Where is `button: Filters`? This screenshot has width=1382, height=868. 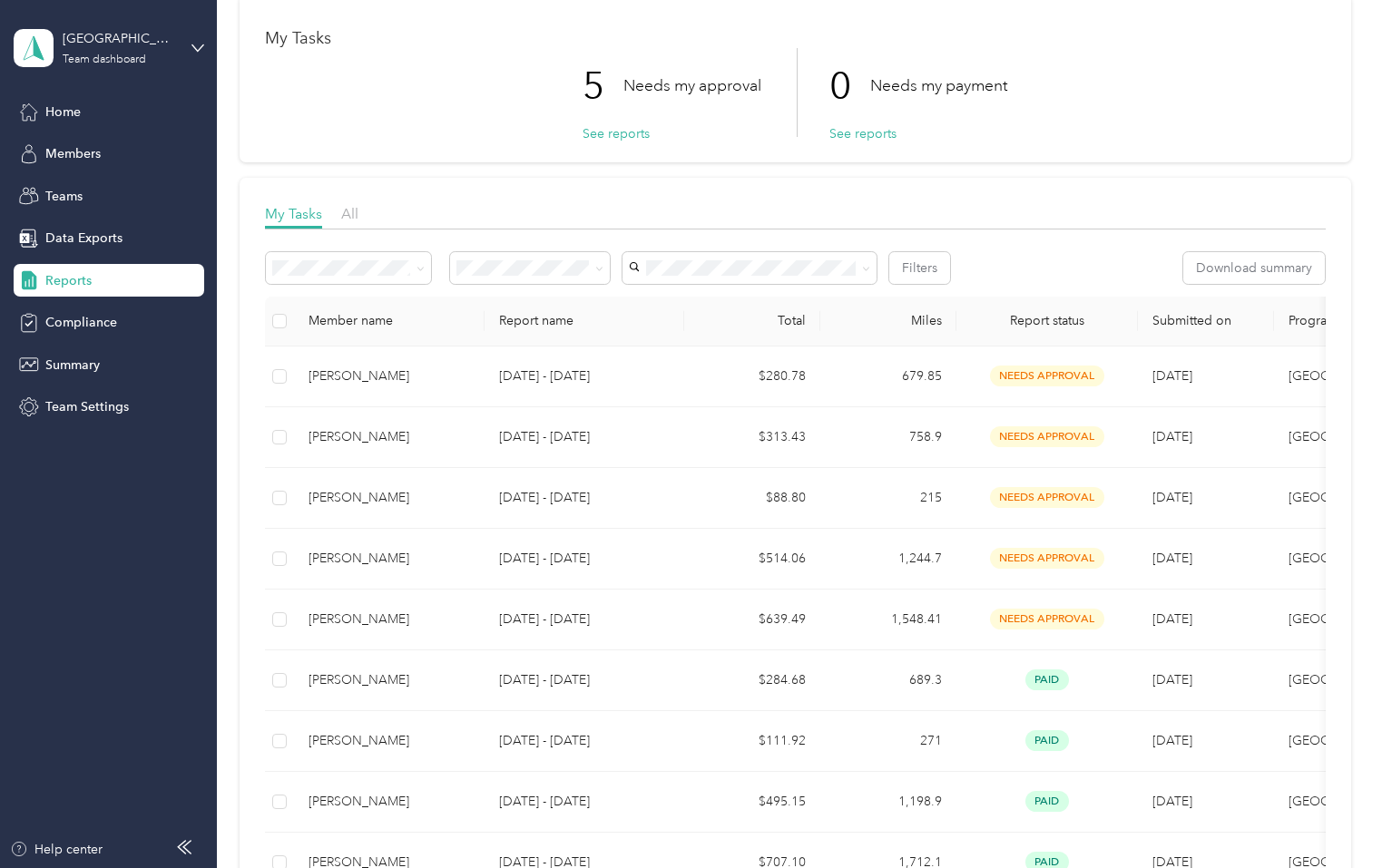
button: Filters is located at coordinates (919, 268).